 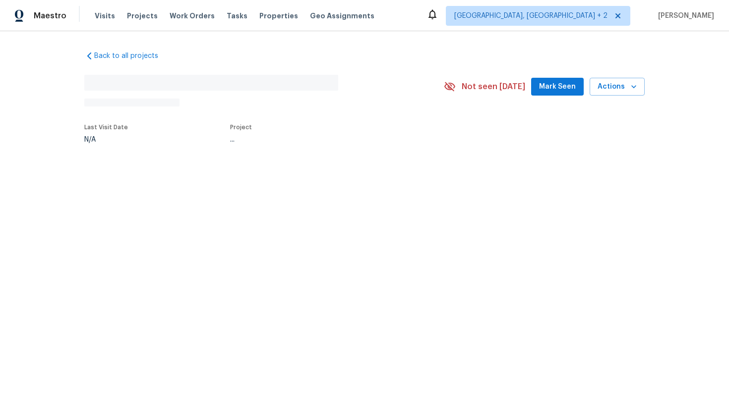 I want to click on span: Work Orders, so click(x=192, y=16).